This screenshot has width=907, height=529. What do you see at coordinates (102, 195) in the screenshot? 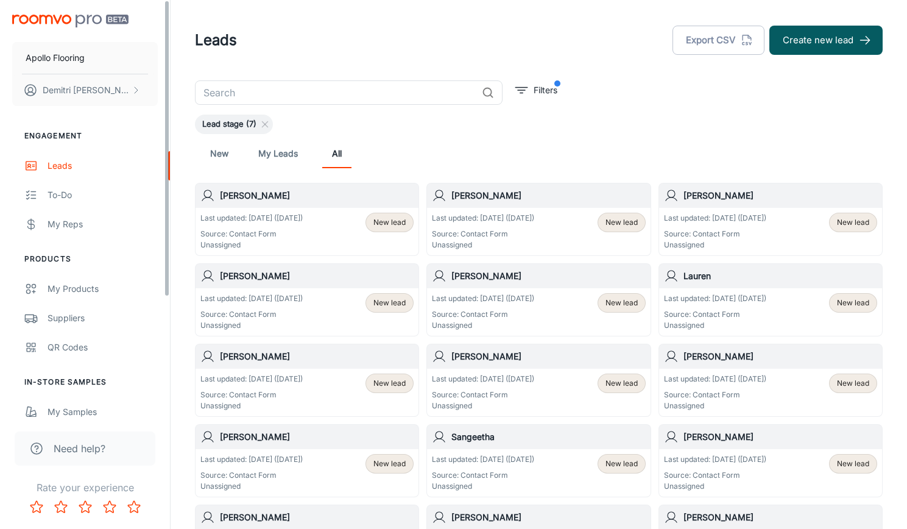
I see `div: To-do` at bounding box center [102, 195].